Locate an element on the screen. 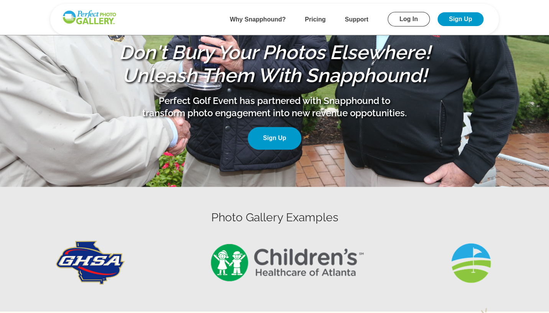  h1: Don't Bury Your Photos Elsewhere! Unleash Them With Snapphound! is located at coordinates (275, 64).